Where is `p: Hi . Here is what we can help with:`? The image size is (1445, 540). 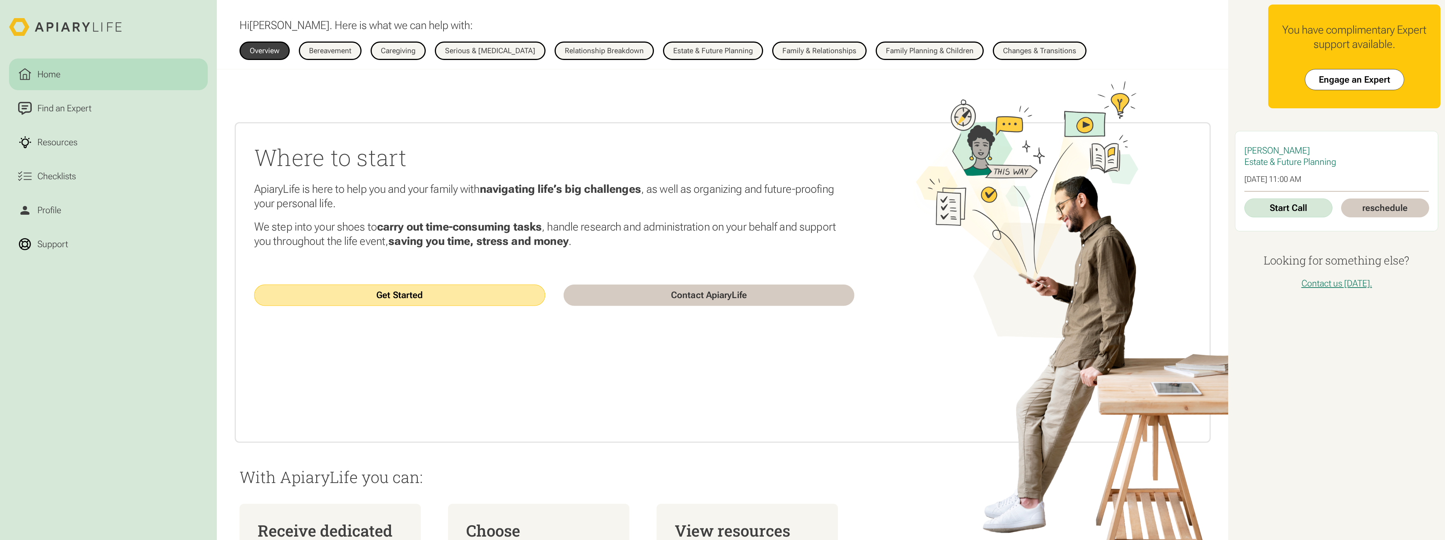
p: Hi . Here is what we can help with: is located at coordinates (356, 25).